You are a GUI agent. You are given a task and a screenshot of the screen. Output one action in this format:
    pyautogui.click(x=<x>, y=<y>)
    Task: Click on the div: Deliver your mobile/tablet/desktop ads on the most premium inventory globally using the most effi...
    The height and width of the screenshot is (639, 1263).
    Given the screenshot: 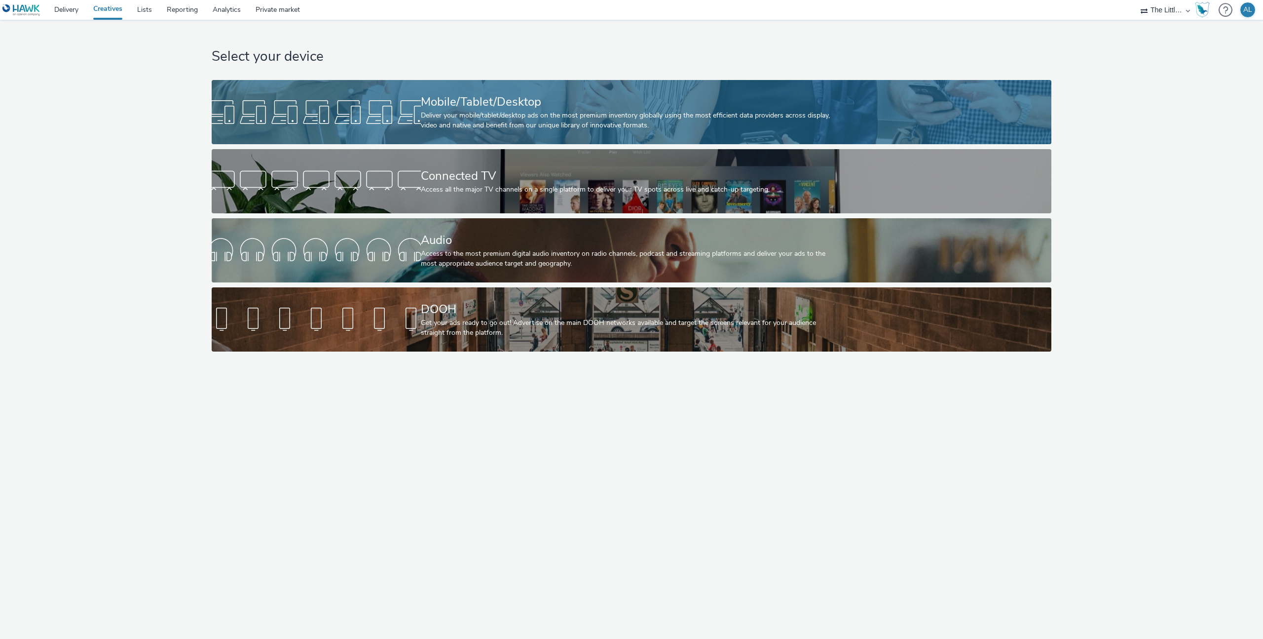 What is the action you would take?
    pyautogui.click(x=630, y=120)
    